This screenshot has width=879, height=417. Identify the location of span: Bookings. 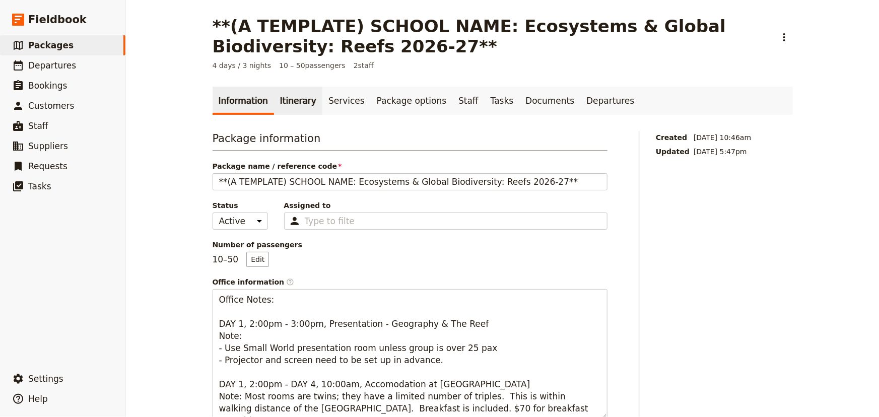
(47, 86).